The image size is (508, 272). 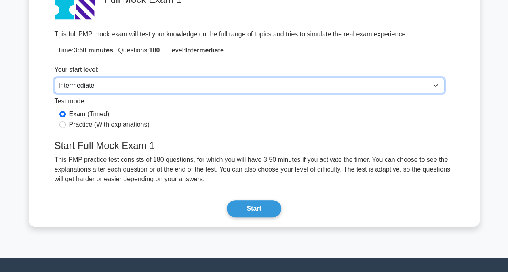 I want to click on h4: Start Full Mock Exam 1, so click(x=254, y=146).